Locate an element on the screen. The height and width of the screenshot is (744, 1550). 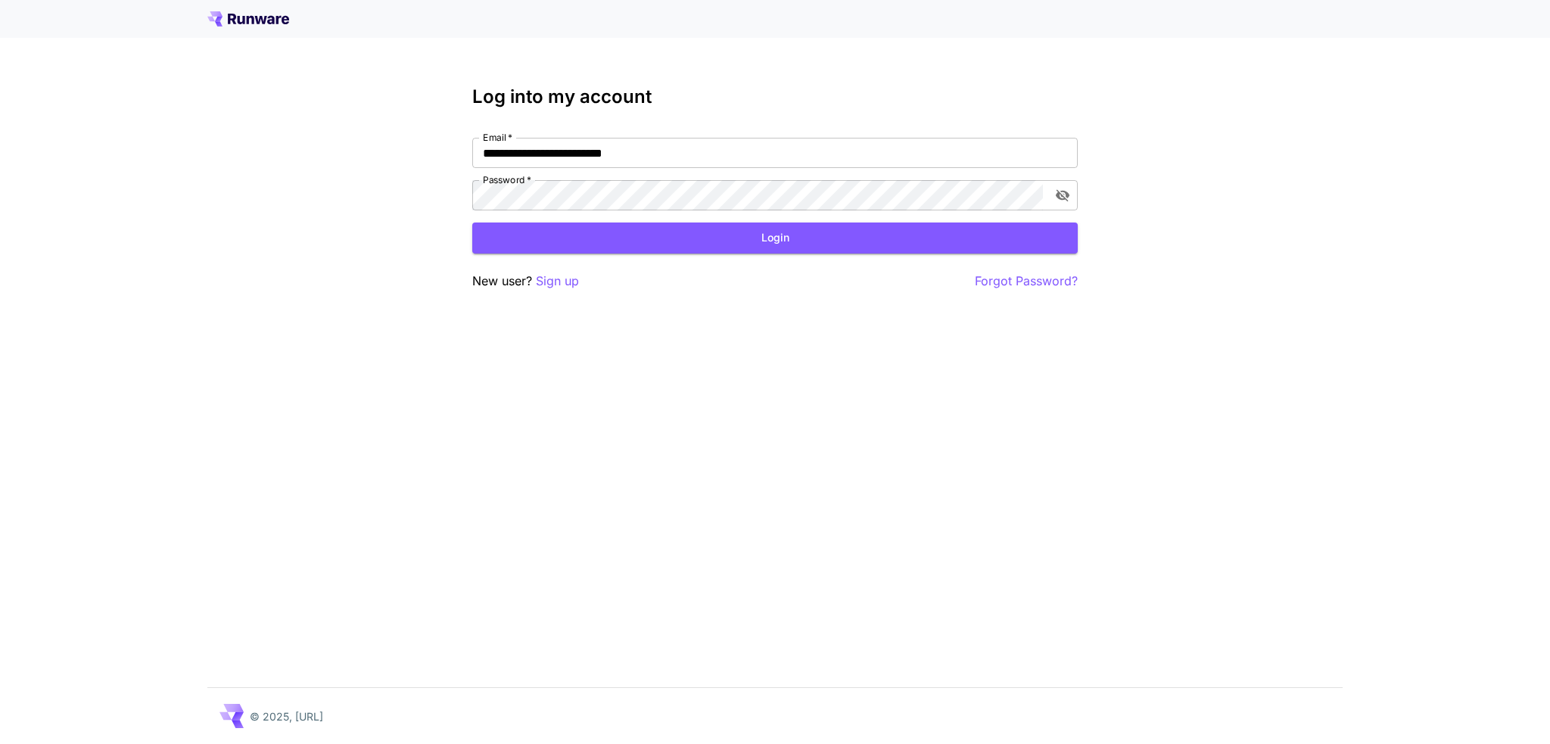
p: New user? is located at coordinates (525, 281).